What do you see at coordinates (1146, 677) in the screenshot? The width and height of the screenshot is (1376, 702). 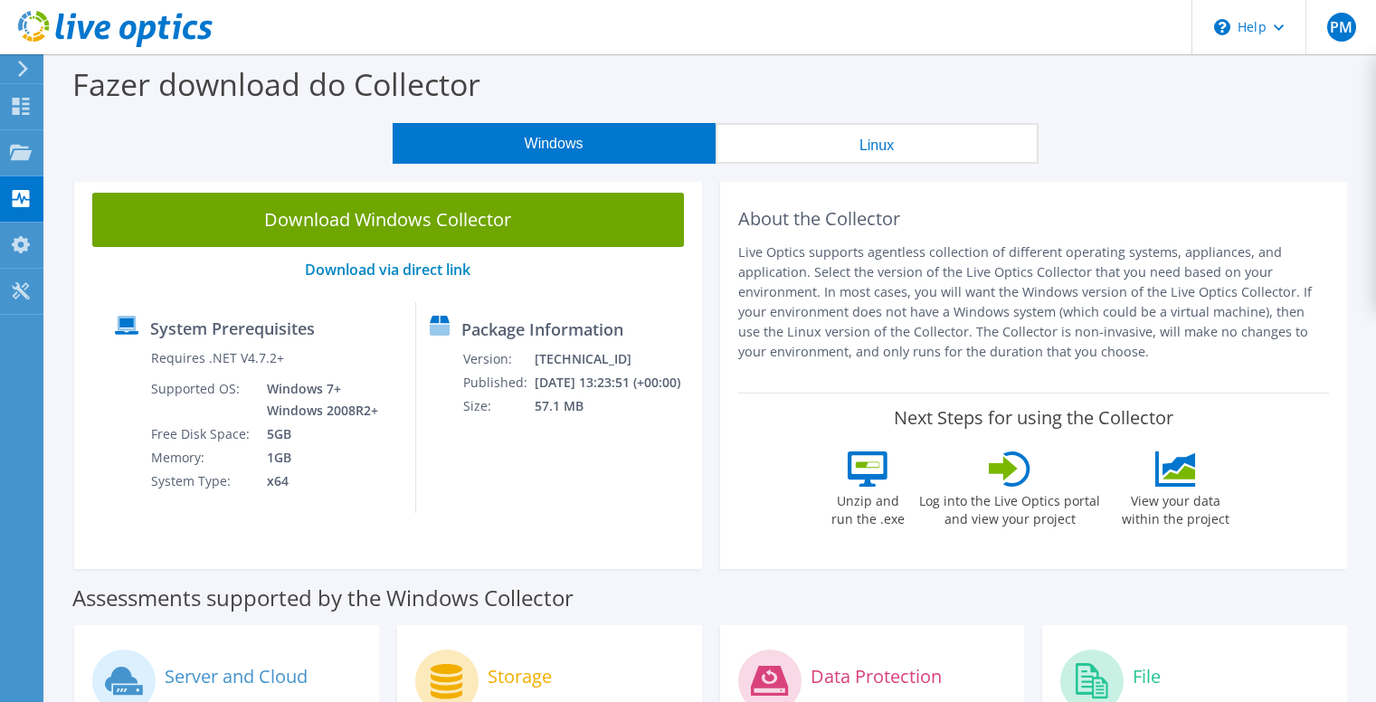 I see `label: File` at bounding box center [1146, 677].